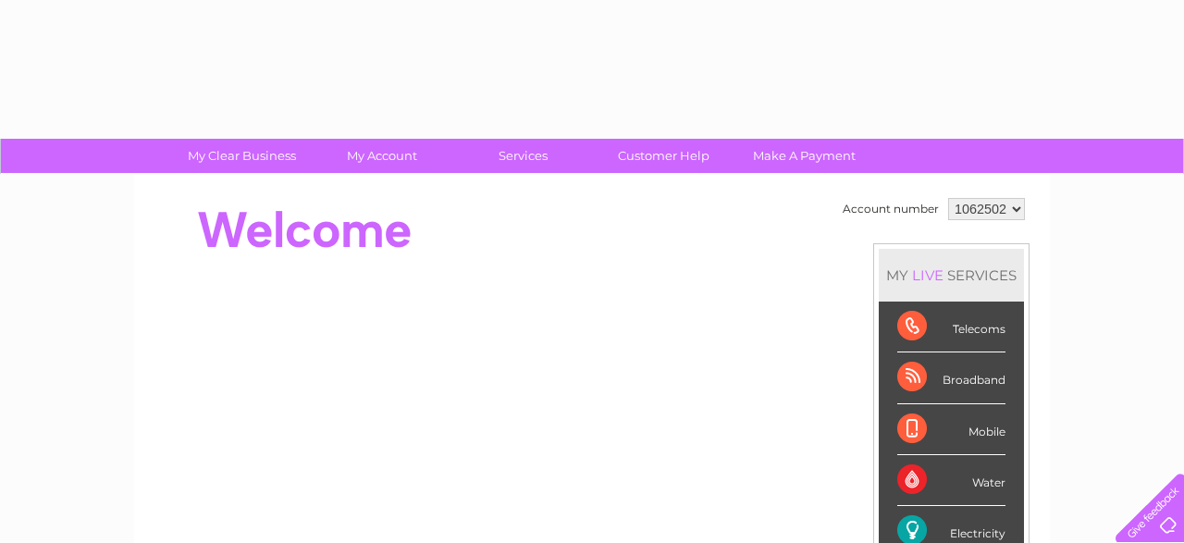 This screenshot has height=543, width=1184. Describe the element at coordinates (804, 155) in the screenshot. I see `a: Make A Payment` at that location.